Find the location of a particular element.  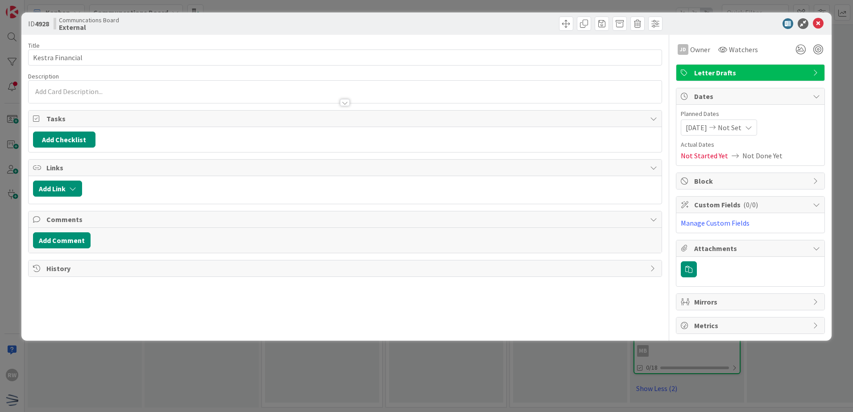

span: History is located at coordinates (346, 269).